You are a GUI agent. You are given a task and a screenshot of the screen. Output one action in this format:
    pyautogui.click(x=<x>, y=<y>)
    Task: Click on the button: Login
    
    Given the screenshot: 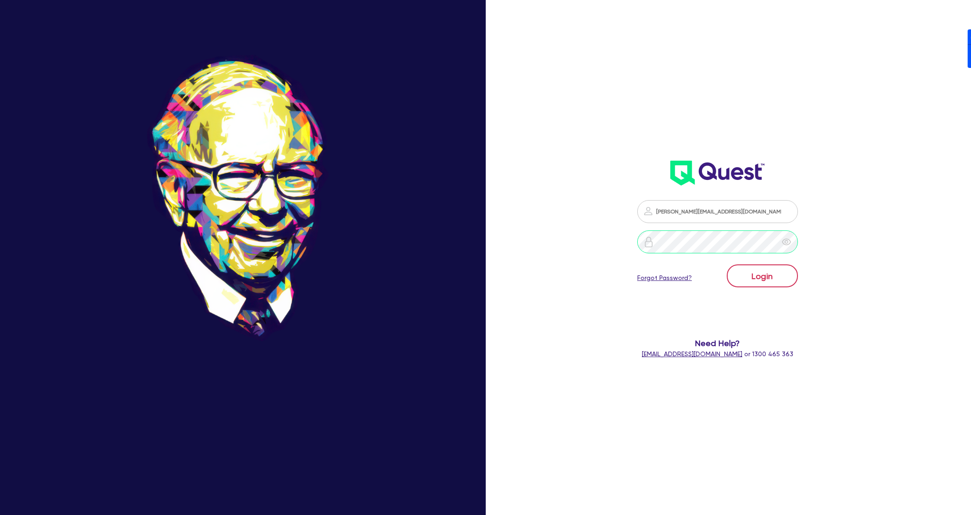 What is the action you would take?
    pyautogui.click(x=762, y=276)
    